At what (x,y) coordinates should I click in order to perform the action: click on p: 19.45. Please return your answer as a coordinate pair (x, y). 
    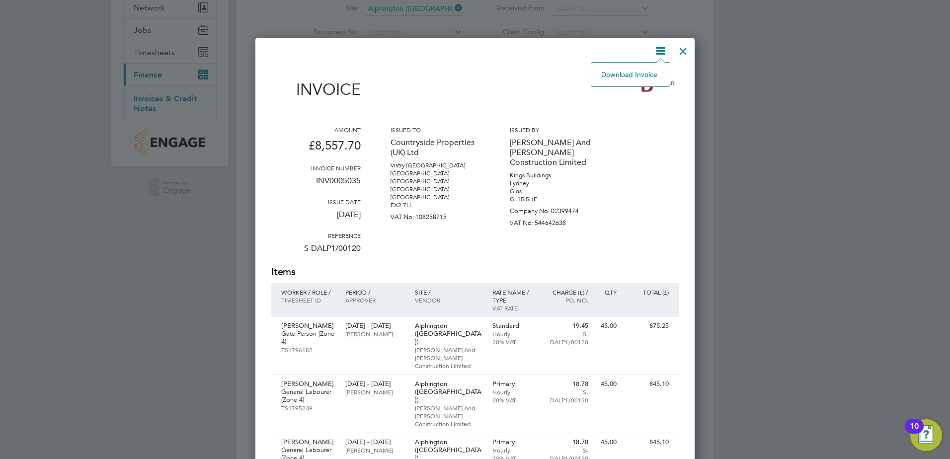
    Looking at the image, I should click on (566, 326).